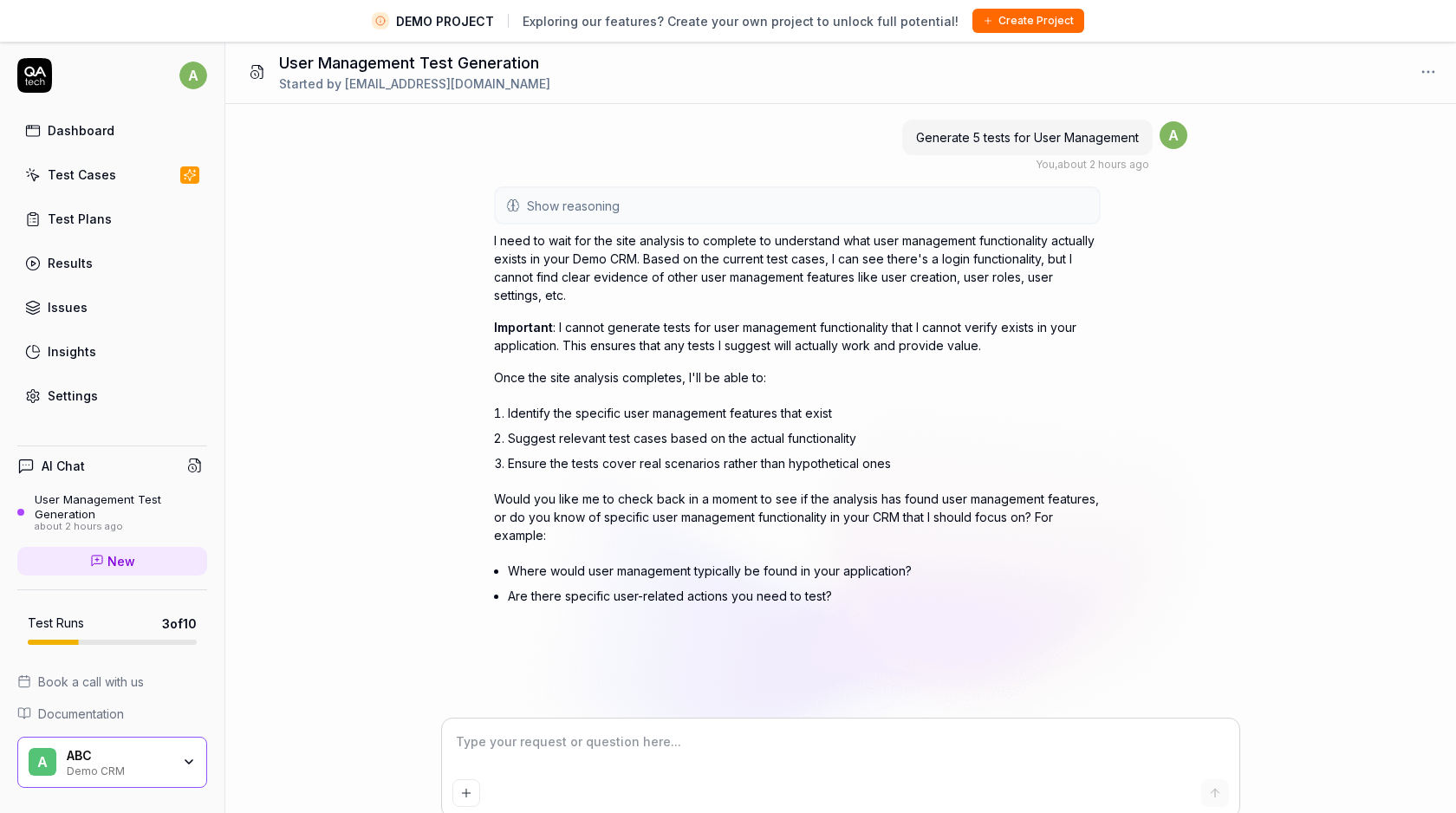  I want to click on span: DEMO PROJECT, so click(444, 21).